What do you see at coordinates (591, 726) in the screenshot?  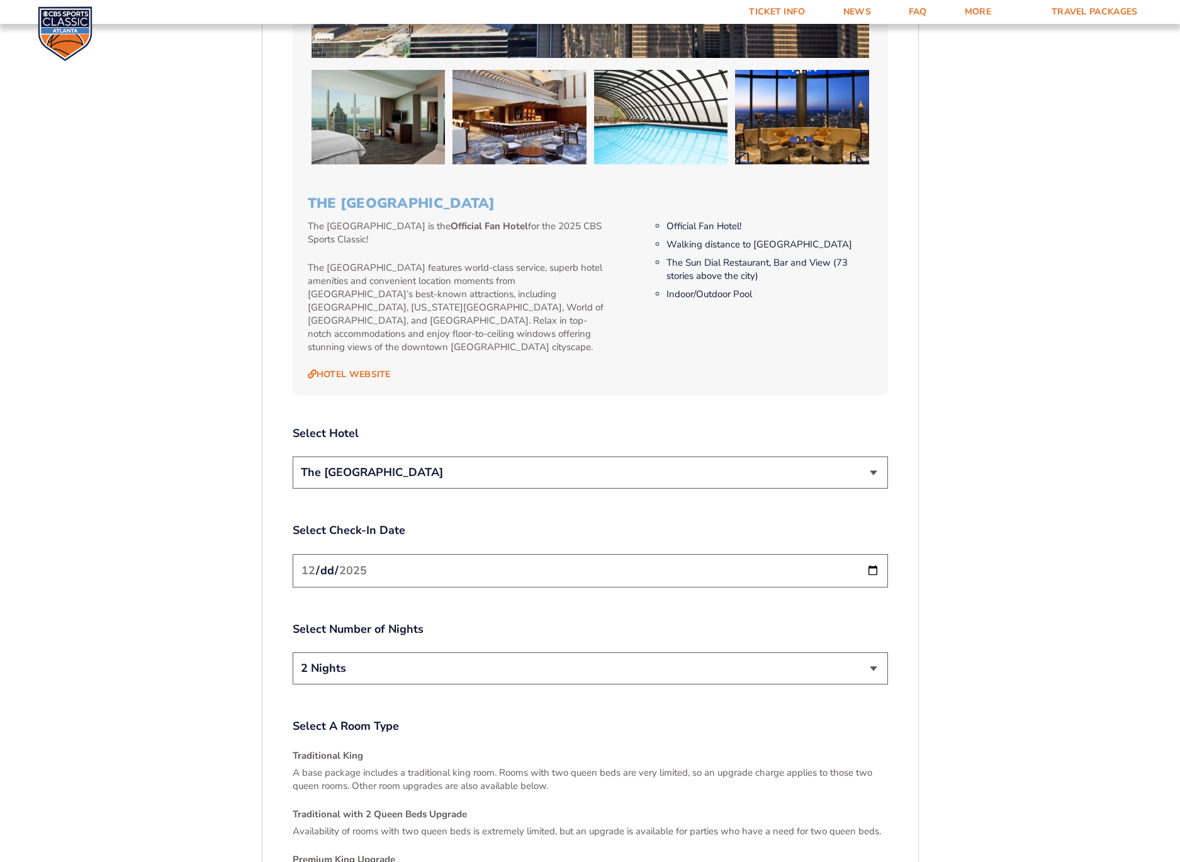 I see `label: Select A Room Type` at bounding box center [591, 726].